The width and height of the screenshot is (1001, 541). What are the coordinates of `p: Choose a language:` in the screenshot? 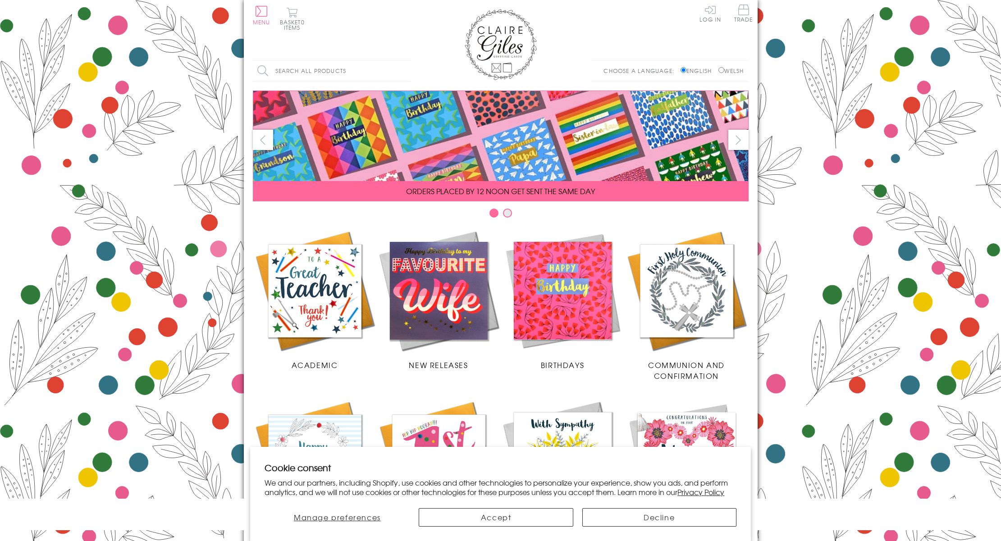 It's located at (641, 71).